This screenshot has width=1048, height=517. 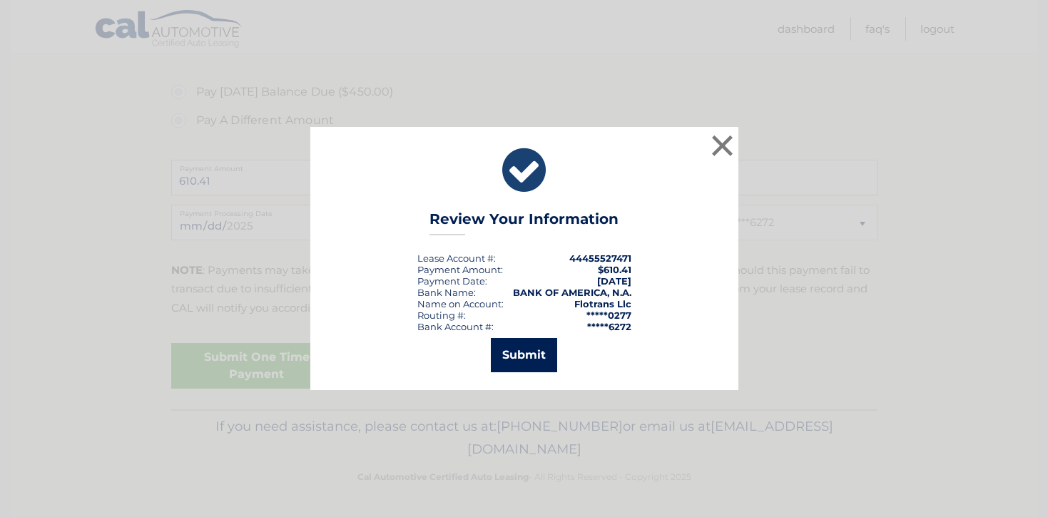 I want to click on div: Bank Name:, so click(x=447, y=293).